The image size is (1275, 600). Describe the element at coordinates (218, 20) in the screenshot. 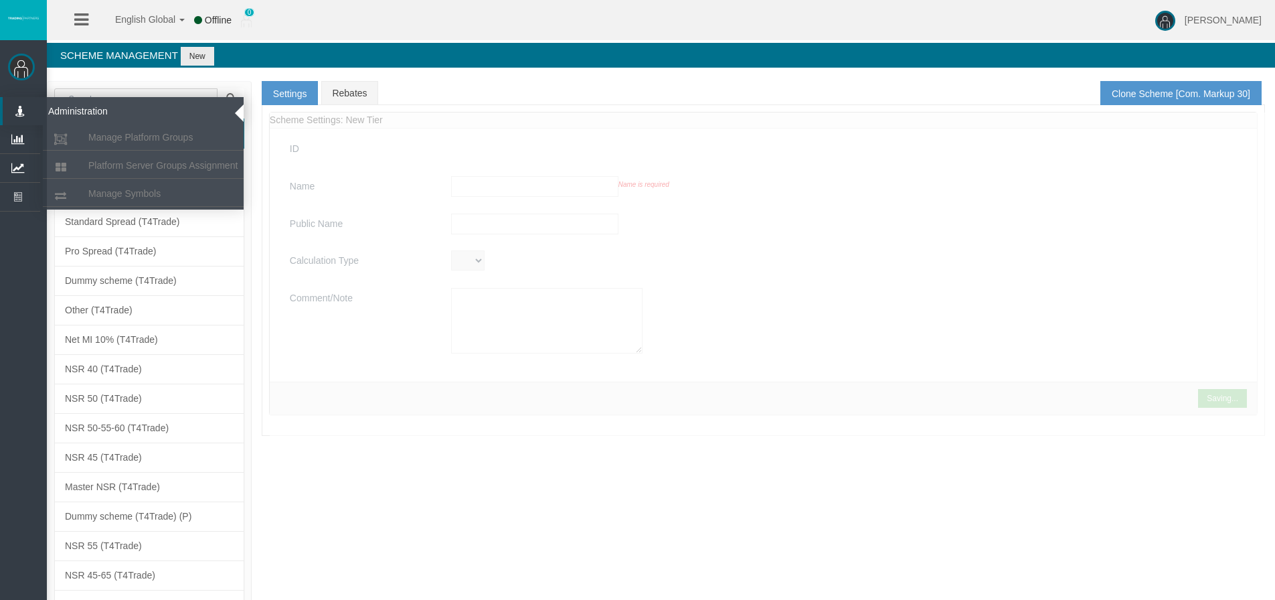

I see `span: Offline` at that location.